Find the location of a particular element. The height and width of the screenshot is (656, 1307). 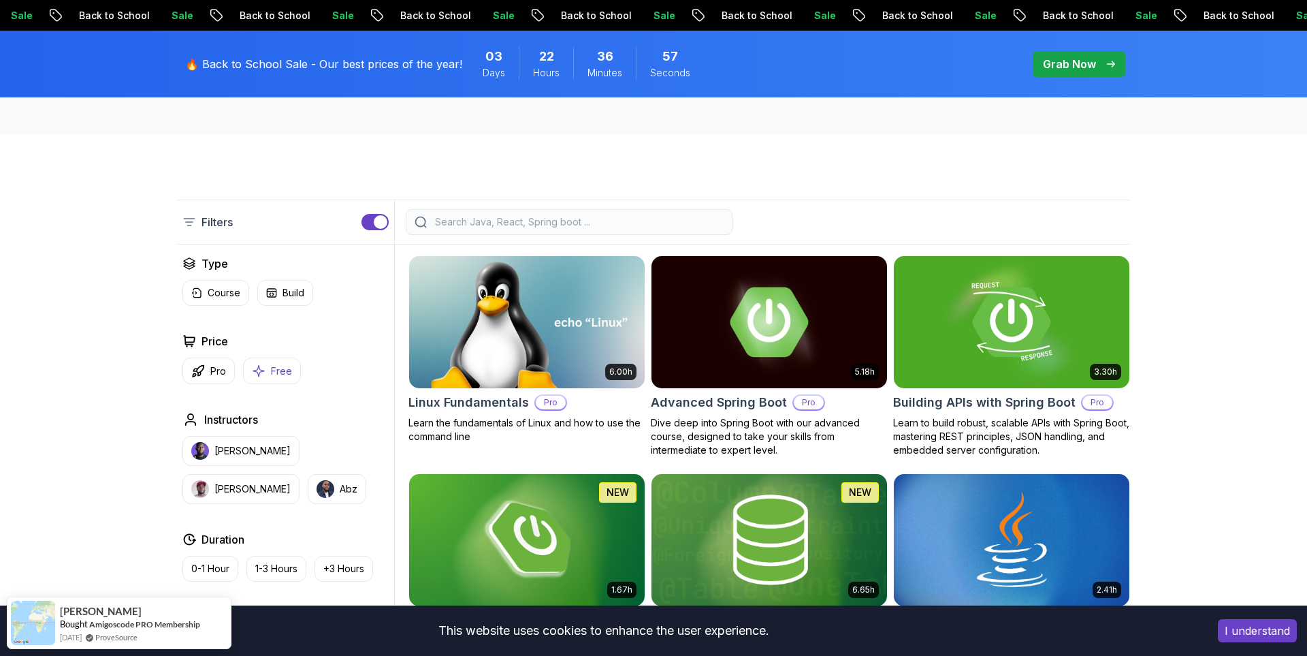

button: 1-3 Hours is located at coordinates (276, 569).